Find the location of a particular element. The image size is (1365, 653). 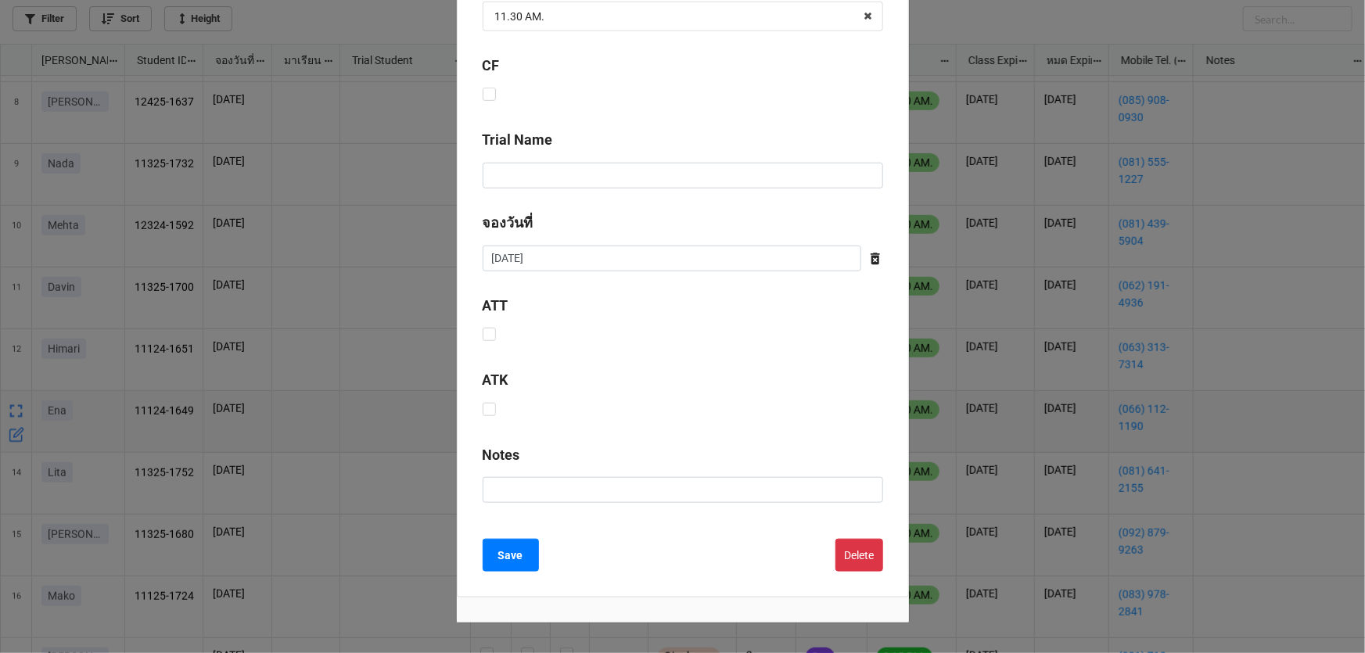

label: Trial Name is located at coordinates (518, 140).